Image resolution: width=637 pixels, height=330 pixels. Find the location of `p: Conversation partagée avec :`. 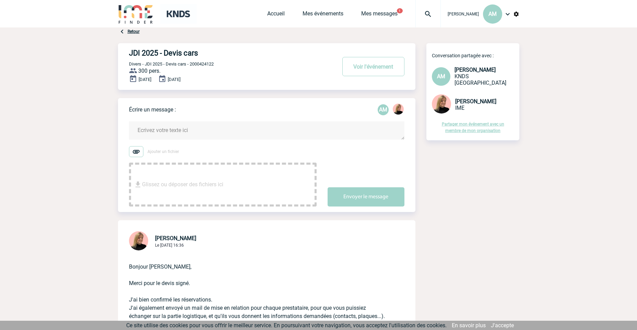

p: Conversation partagée avec : is located at coordinates (475, 56).